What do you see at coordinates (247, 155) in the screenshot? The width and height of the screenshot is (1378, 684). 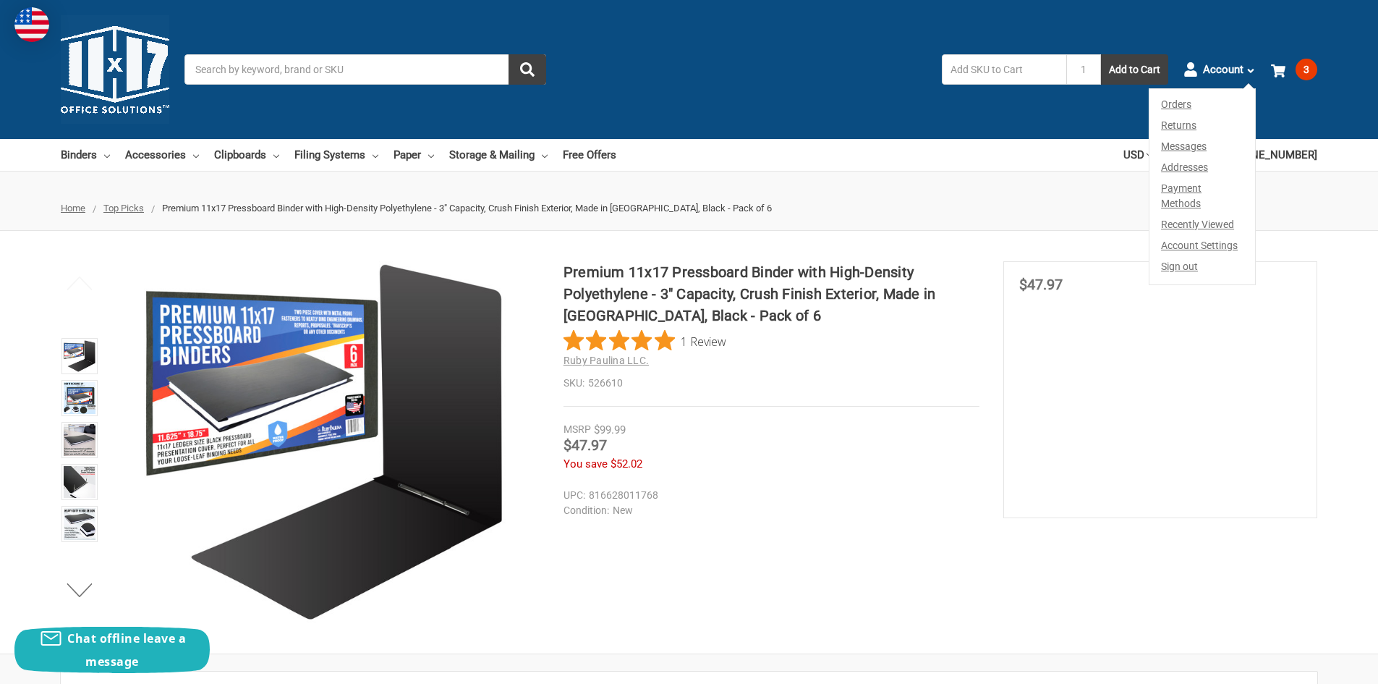 I see `a: Clipboards` at bounding box center [247, 155].